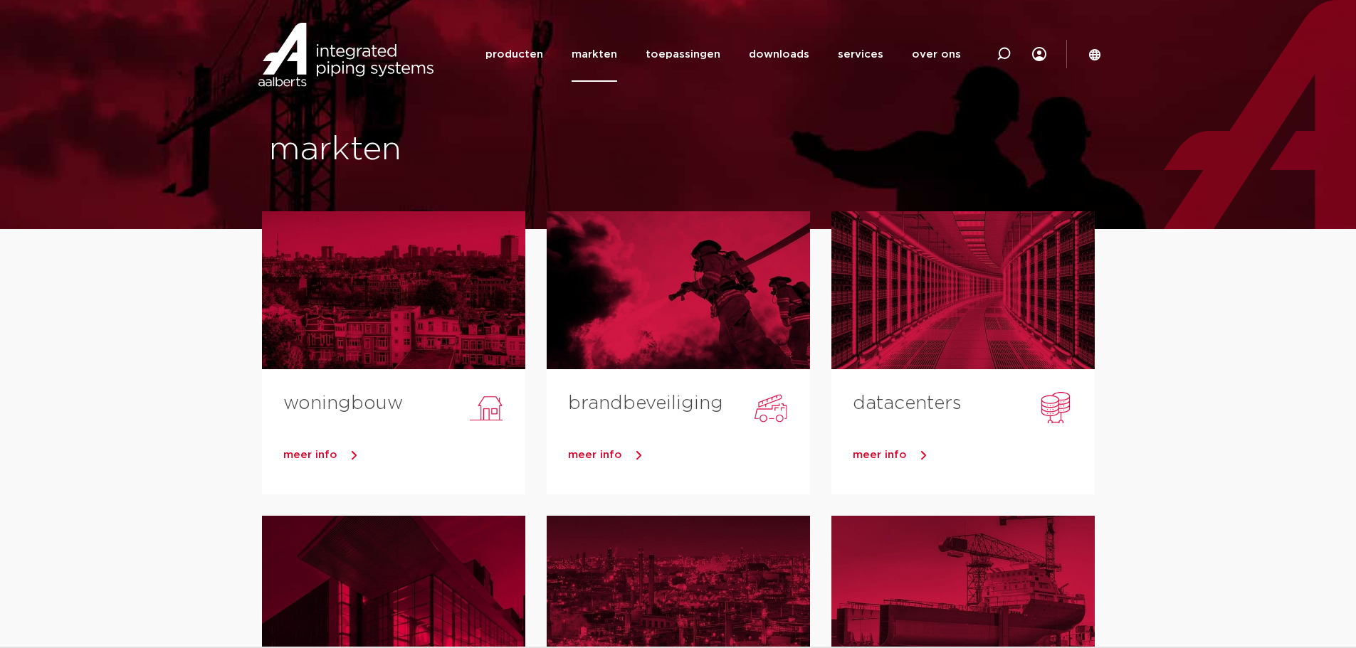 The height and width of the screenshot is (648, 1356). I want to click on a: brandbeveiliging, so click(645, 403).